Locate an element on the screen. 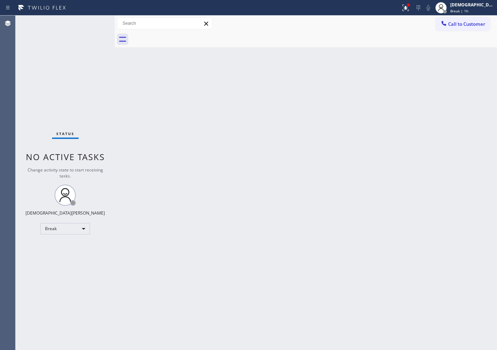 The image size is (497, 350). button: Call to Customer is located at coordinates (462, 24).